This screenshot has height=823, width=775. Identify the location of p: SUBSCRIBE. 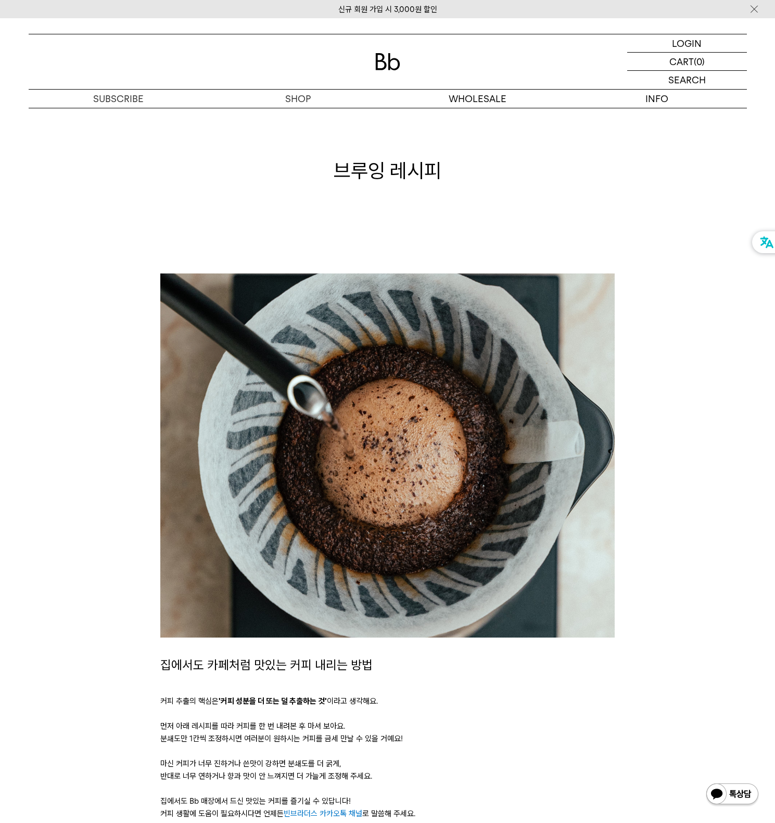
(118, 98).